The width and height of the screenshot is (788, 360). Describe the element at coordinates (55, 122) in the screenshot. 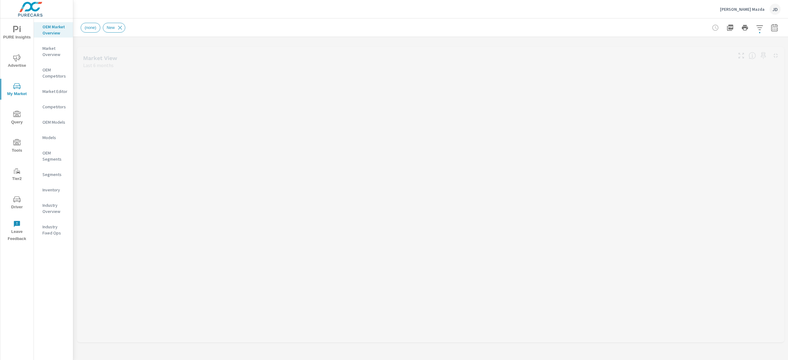

I see `p: OEM Models` at that location.